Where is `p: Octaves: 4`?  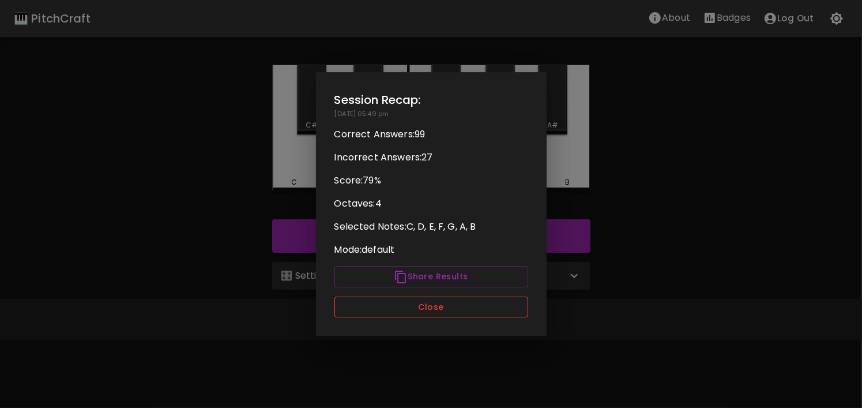 p: Octaves: 4 is located at coordinates (431, 204).